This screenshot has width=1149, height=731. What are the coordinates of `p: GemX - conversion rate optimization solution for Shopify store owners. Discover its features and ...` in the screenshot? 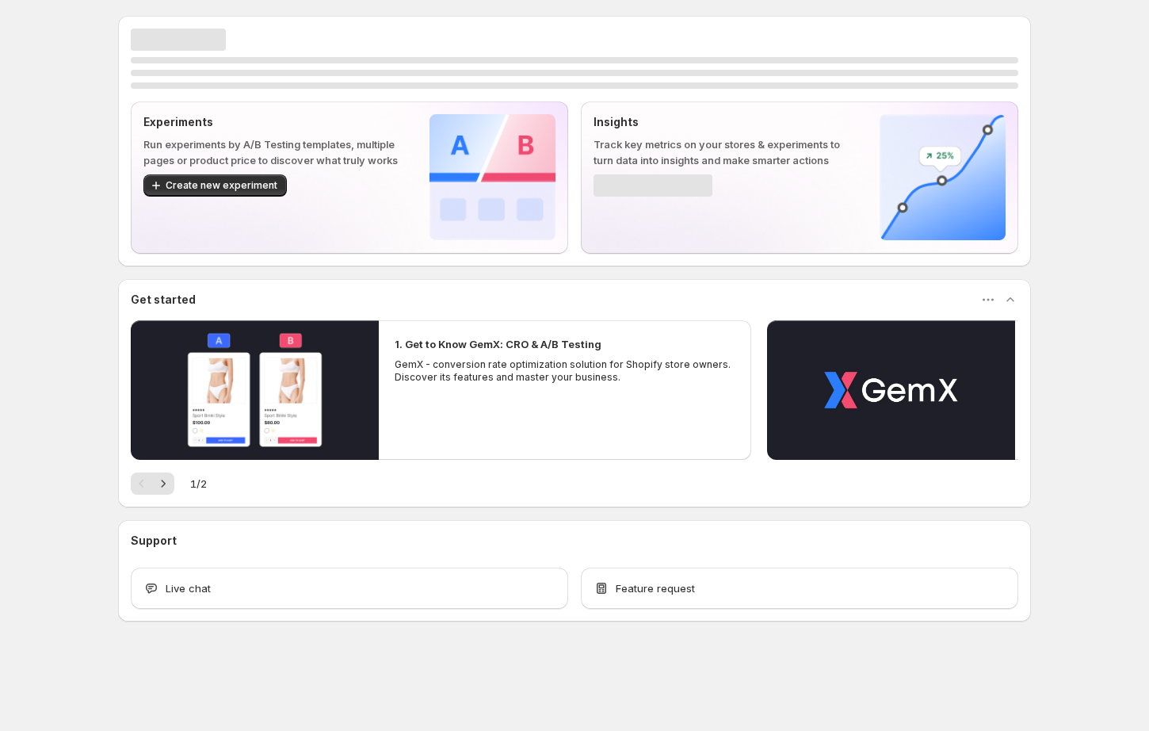 It's located at (565, 371).